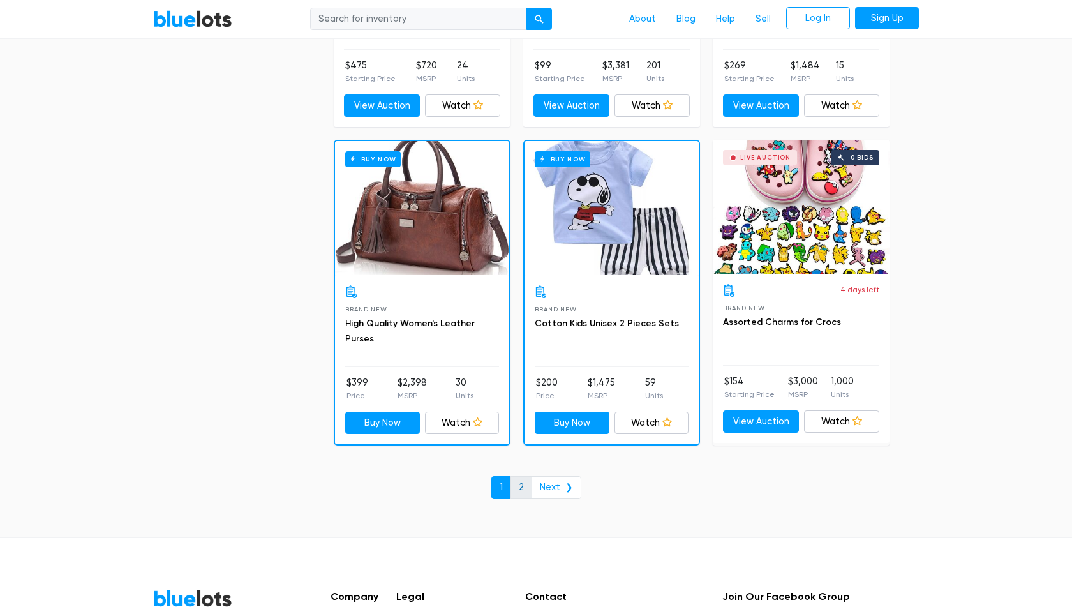 The width and height of the screenshot is (1072, 614). I want to click on li: $3,381, so click(616, 71).